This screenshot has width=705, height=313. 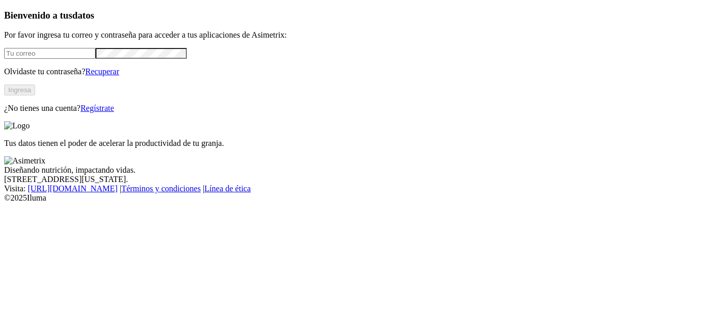 I want to click on button: Ingresa, so click(x=20, y=90).